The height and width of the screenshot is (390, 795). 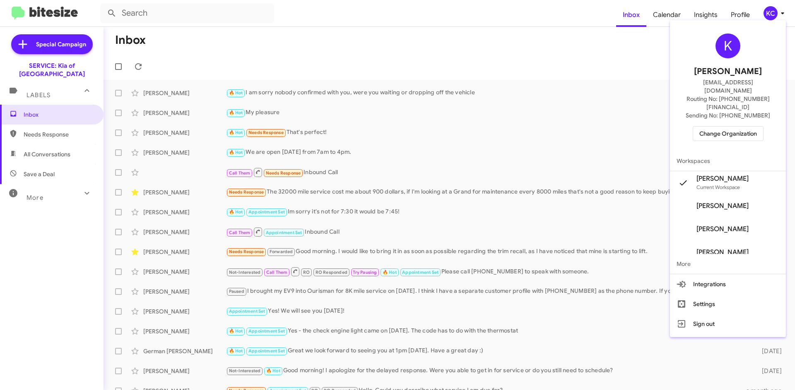 What do you see at coordinates (718, 187) in the screenshot?
I see `span: Current Workspace` at bounding box center [718, 187].